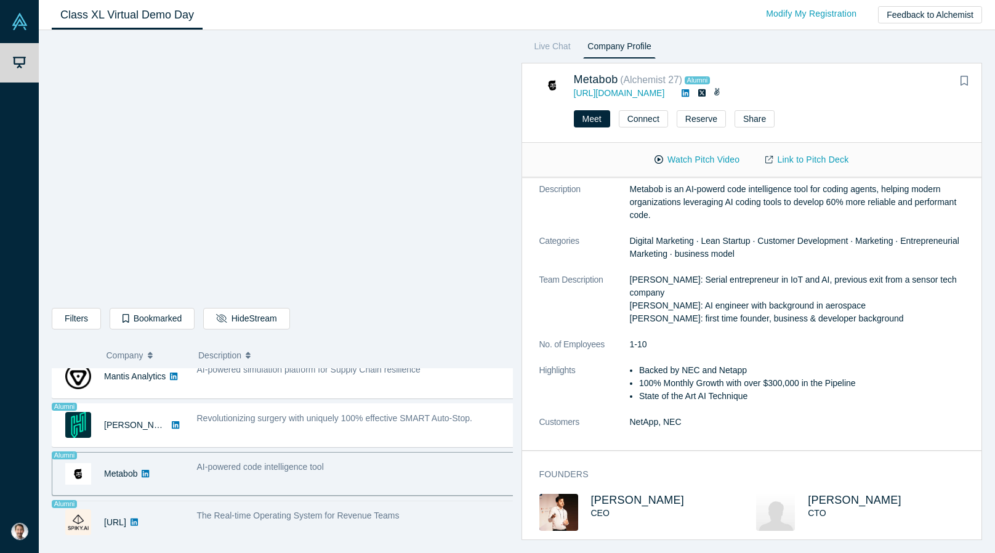 The image size is (995, 553). Describe the element at coordinates (651, 79) in the screenshot. I see `small: ( Alchemist 27 )` at that location.